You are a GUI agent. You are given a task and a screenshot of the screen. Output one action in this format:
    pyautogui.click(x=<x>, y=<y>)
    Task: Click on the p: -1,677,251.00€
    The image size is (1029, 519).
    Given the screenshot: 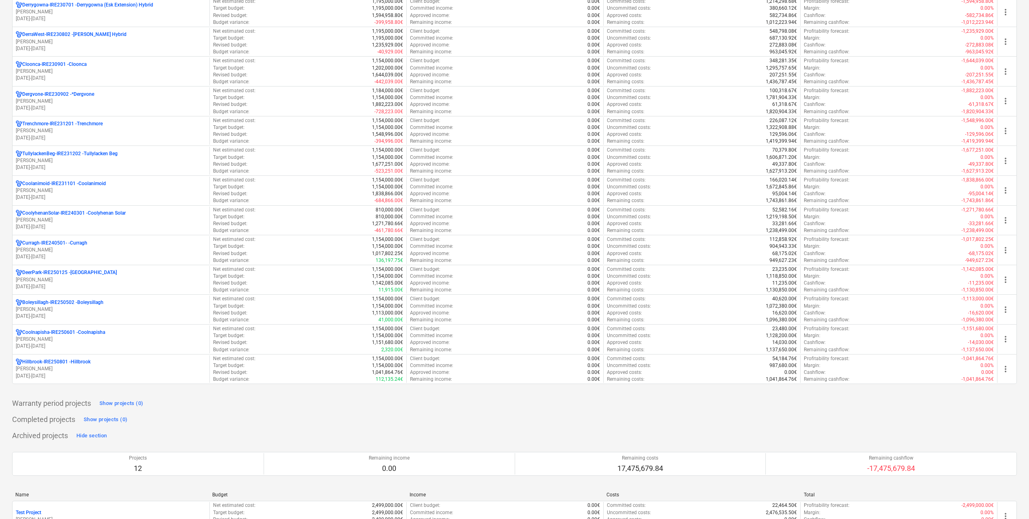 What is the action you would take?
    pyautogui.click(x=978, y=150)
    